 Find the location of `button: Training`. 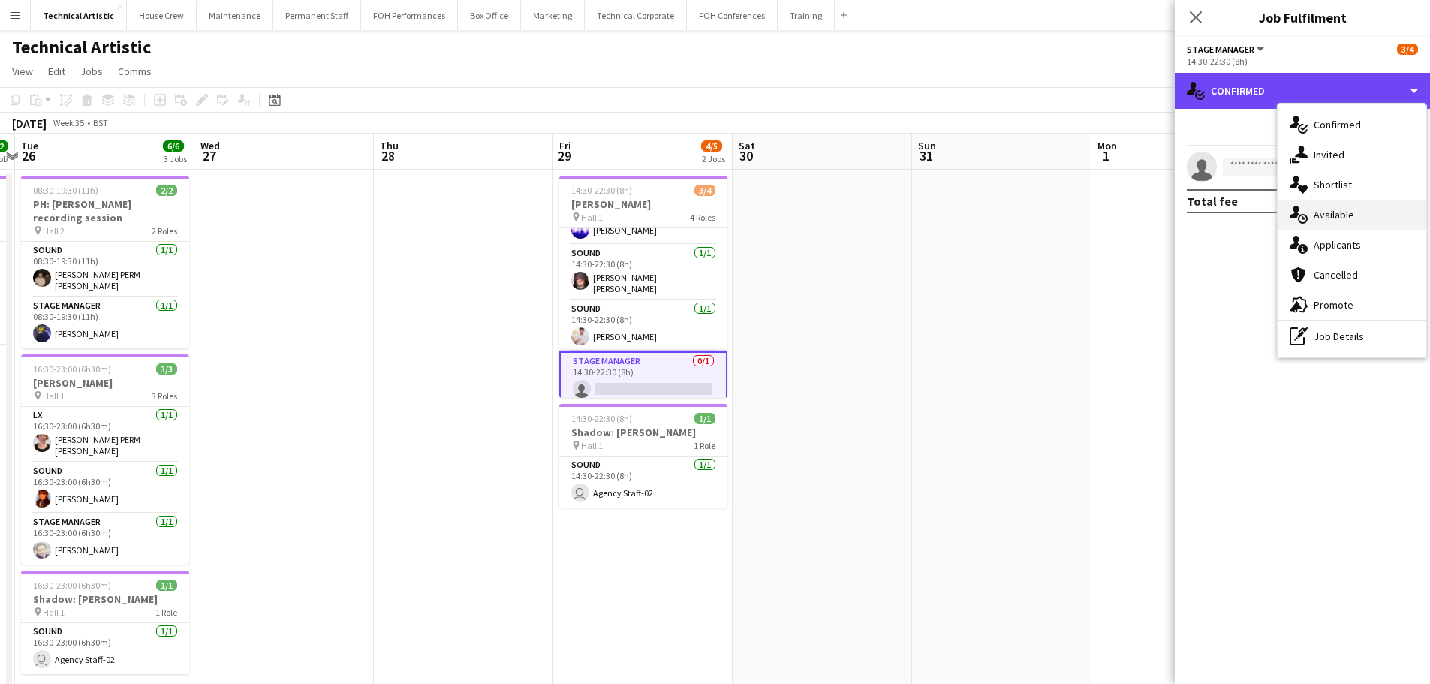

button: Training is located at coordinates (806, 15).